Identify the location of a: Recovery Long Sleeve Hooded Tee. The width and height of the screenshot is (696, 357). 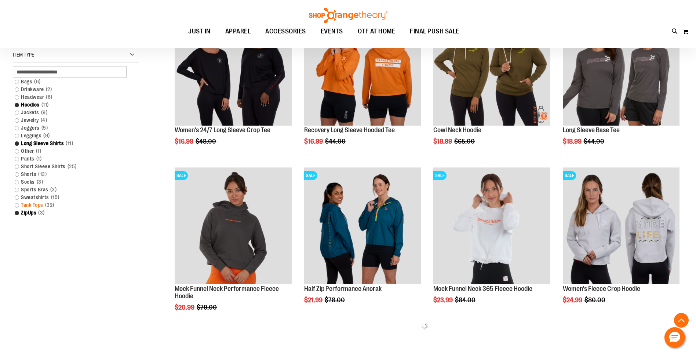
(350, 130).